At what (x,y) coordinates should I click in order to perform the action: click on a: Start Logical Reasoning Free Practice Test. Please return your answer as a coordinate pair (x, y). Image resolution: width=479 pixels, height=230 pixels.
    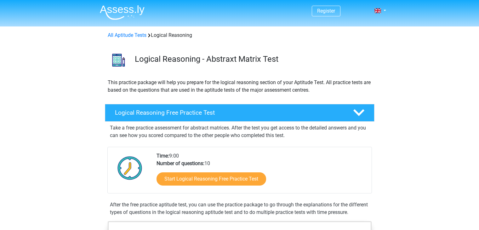
    Looking at the image, I should click on (212, 179).